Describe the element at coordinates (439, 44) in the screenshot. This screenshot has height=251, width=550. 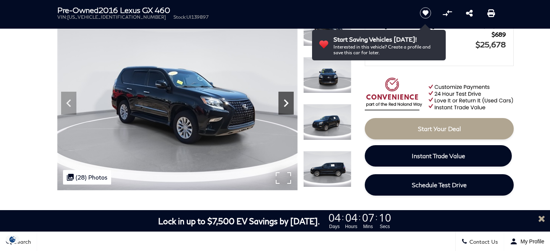
I see `a: Final Price $25,678` at that location.